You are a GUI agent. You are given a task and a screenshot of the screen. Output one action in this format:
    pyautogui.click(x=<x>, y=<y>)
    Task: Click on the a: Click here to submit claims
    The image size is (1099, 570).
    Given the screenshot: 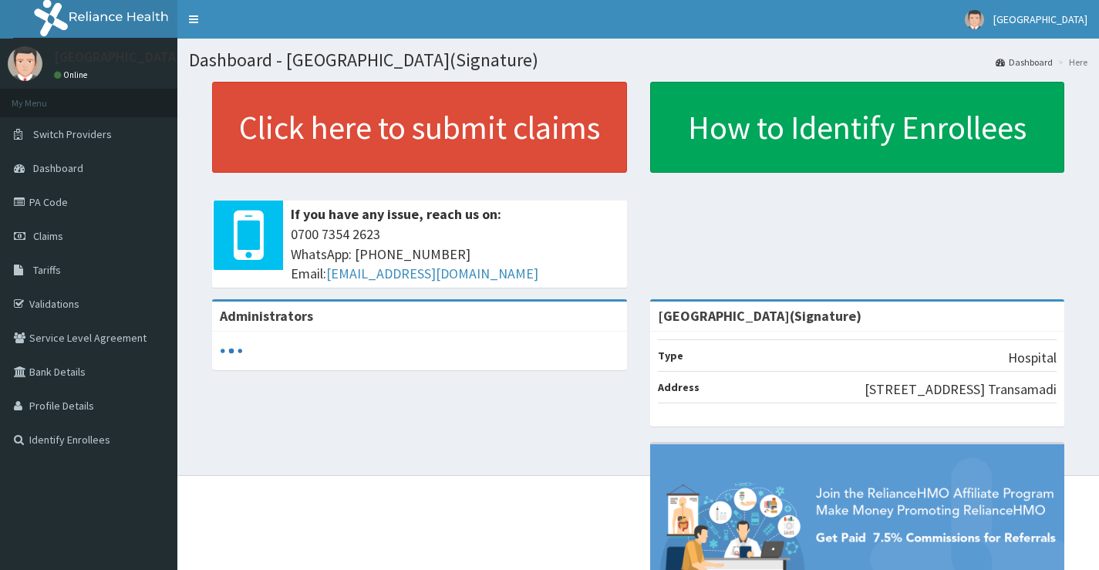 What is the action you would take?
    pyautogui.click(x=420, y=127)
    